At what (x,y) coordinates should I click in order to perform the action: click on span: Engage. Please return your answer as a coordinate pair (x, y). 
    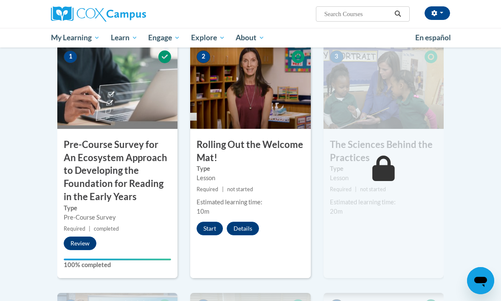
    Looking at the image, I should click on (164, 38).